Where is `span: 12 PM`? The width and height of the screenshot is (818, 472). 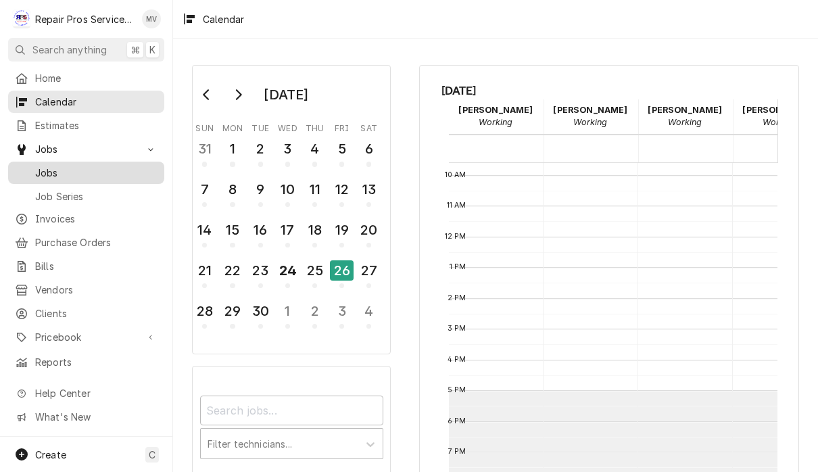 span: 12 PM is located at coordinates (456, 237).